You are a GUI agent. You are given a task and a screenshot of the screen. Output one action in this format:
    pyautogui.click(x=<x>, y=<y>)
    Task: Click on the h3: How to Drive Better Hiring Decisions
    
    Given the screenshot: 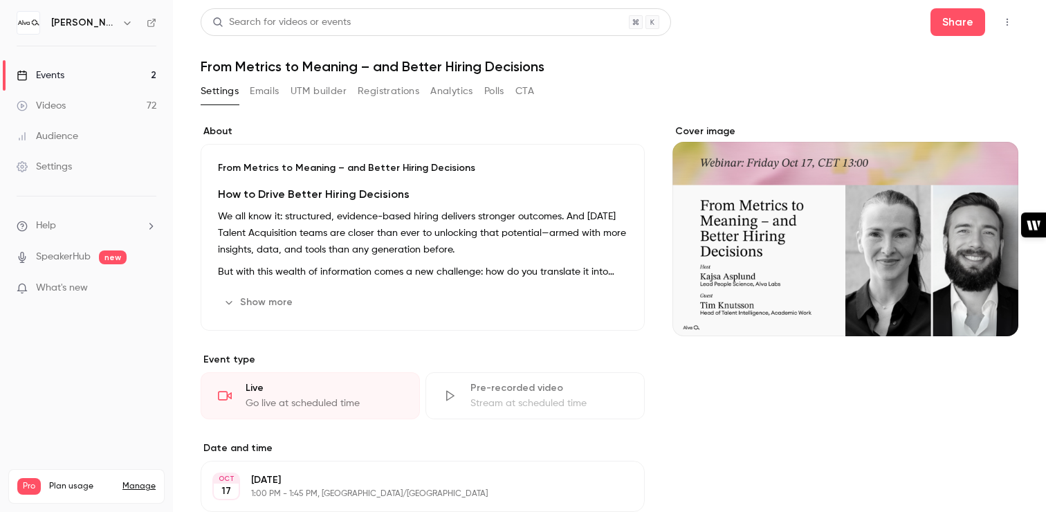 What is the action you would take?
    pyautogui.click(x=423, y=194)
    